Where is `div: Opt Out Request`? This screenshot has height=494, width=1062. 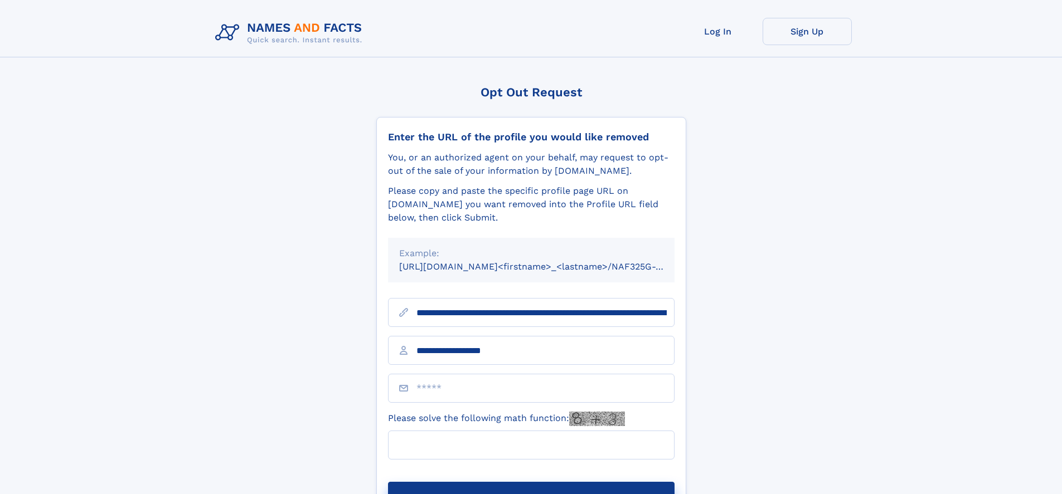
div: Opt Out Request is located at coordinates (531, 92).